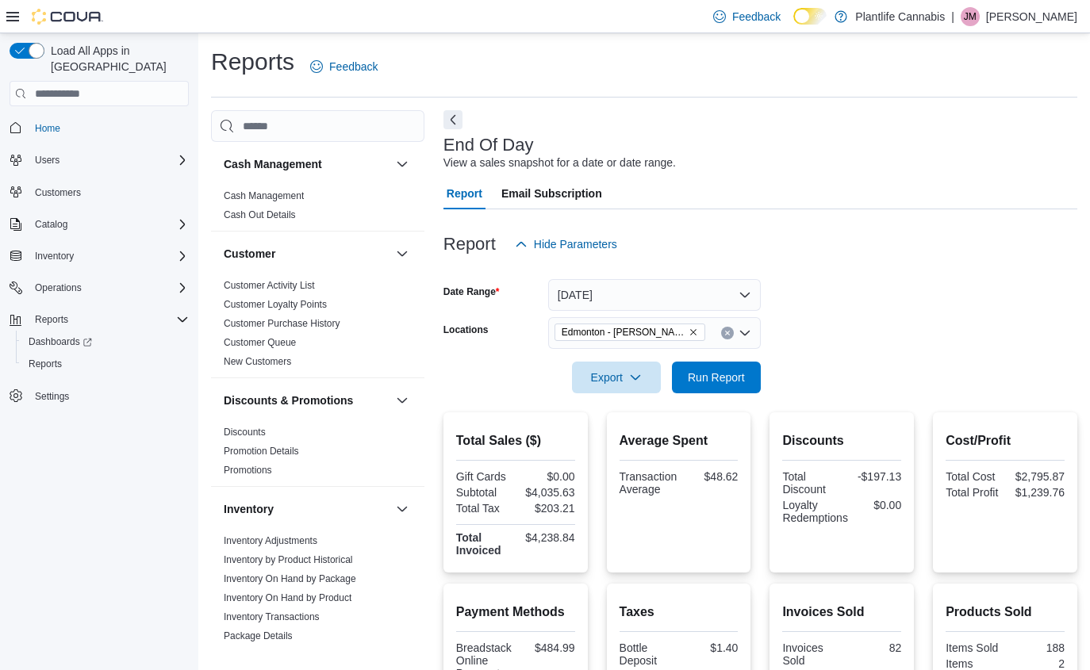 The width and height of the screenshot is (1090, 670). I want to click on h2: Discounts, so click(841, 441).